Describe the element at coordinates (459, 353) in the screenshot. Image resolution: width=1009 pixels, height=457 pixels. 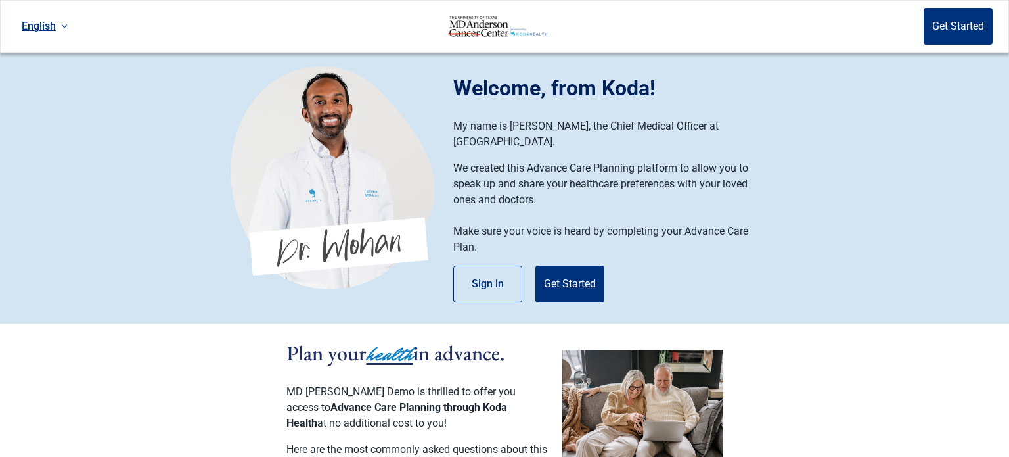
I see `span: in advance.` at that location.